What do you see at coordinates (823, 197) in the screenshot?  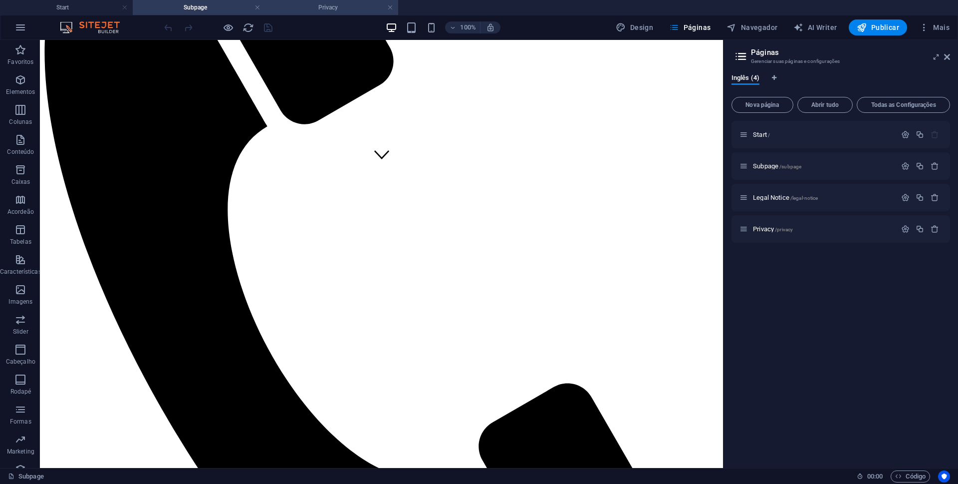 I see `div: Legal Notice/legal-notice` at bounding box center [823, 197].